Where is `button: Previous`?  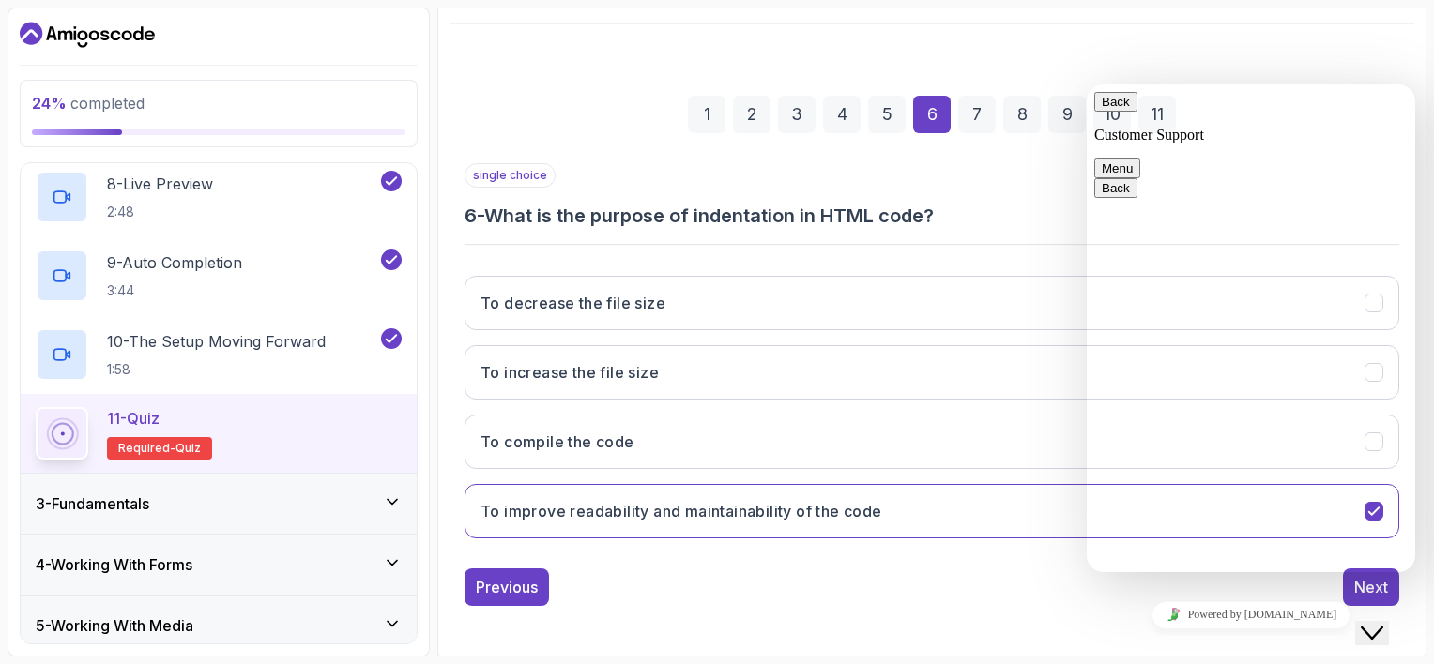 button: Previous is located at coordinates (507, 588).